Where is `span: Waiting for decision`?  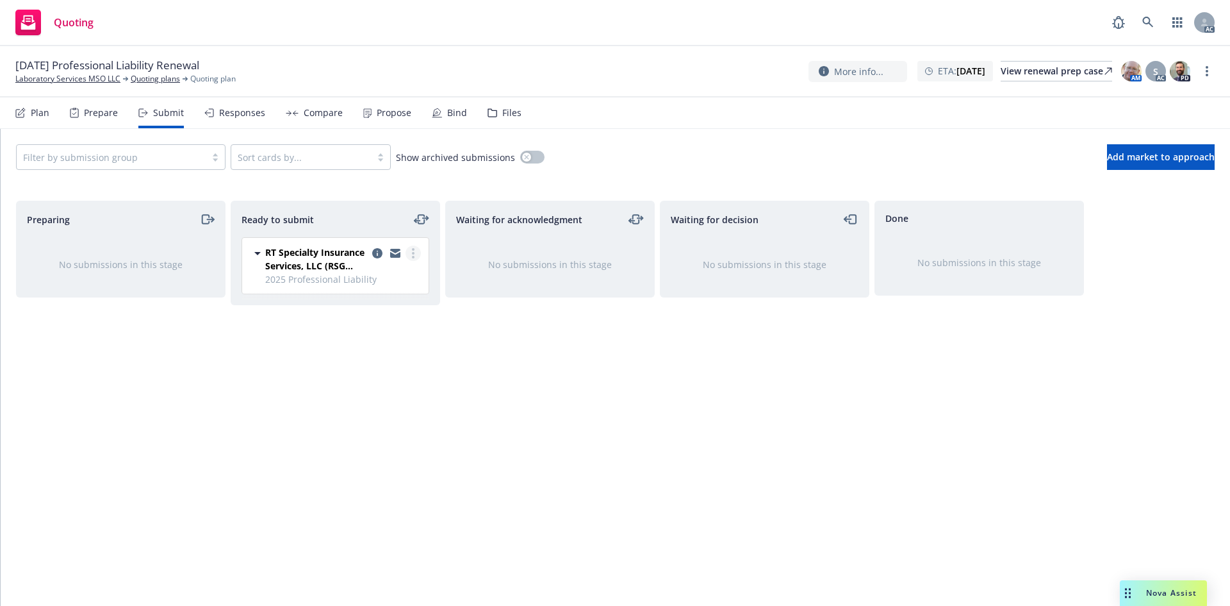 span: Waiting for decision is located at coordinates (715, 219).